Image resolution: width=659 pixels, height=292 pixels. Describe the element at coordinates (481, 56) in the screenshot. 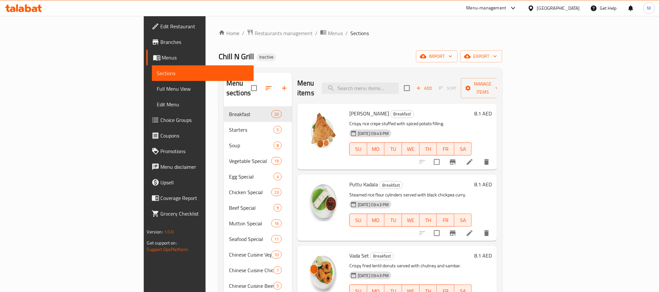

I see `span: export` at that location.